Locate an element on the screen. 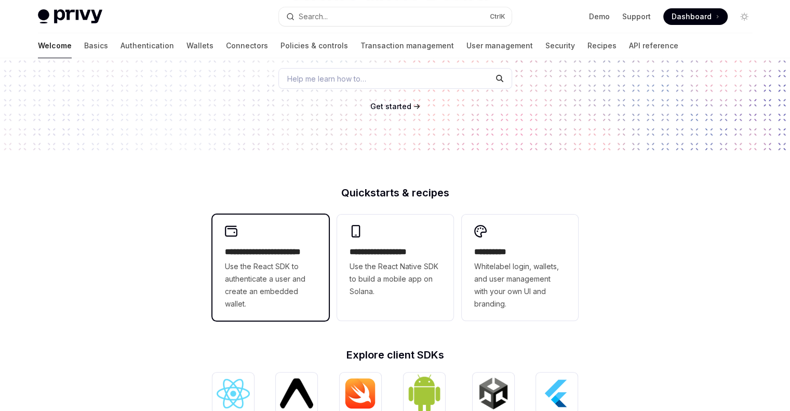  a: Basics is located at coordinates (96, 46).